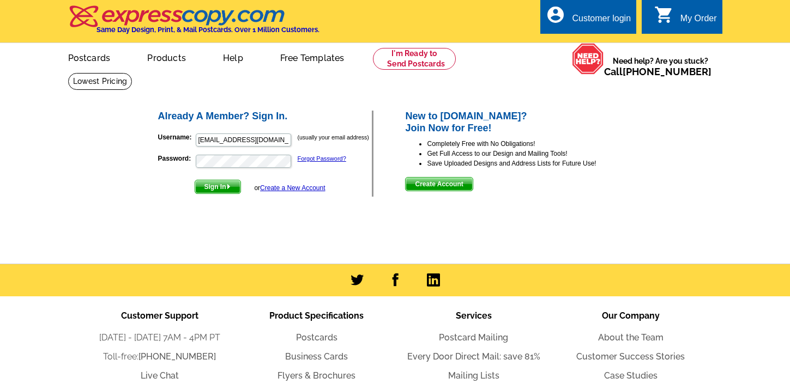  I want to click on button: Create Account, so click(439, 184).